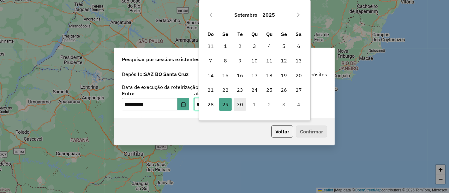 The width and height of the screenshot is (449, 193). I want to click on span: 17, so click(255, 75).